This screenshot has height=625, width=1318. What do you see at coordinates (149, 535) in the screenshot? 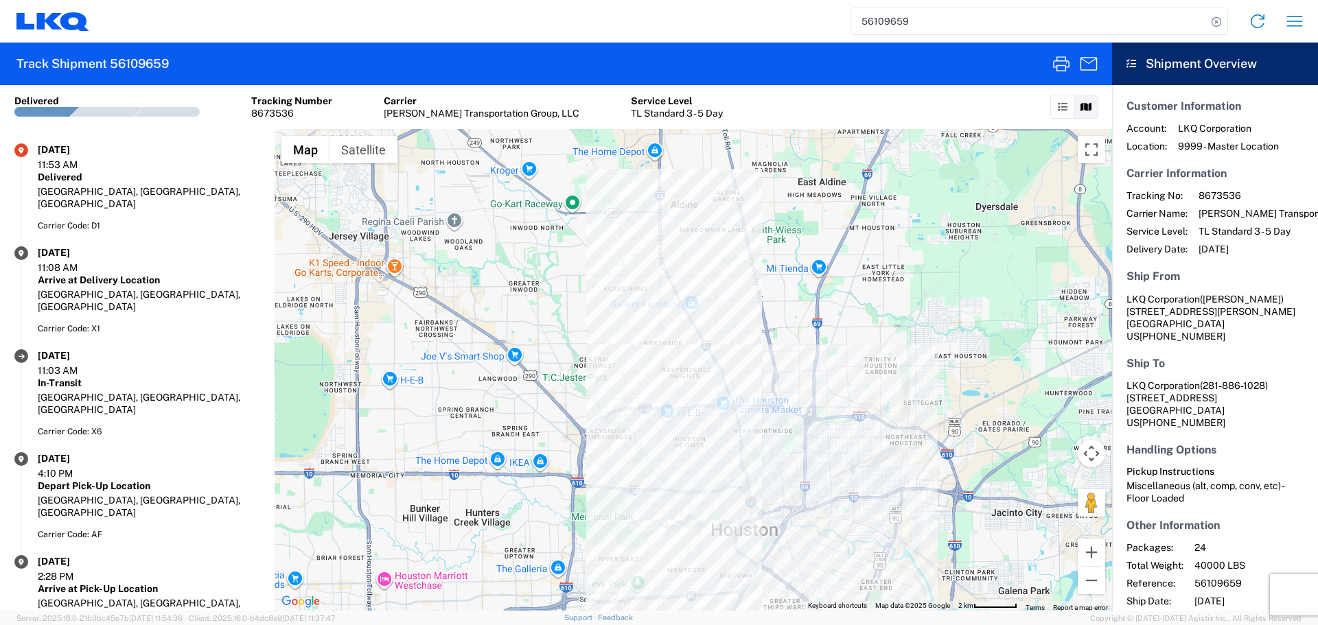
I see `div: Carrier Code: AF` at bounding box center [149, 535].